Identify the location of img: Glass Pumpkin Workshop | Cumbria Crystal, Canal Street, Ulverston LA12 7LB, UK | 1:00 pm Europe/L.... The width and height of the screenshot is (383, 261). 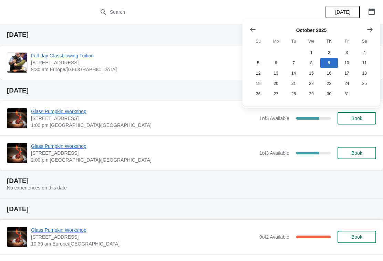
(17, 119).